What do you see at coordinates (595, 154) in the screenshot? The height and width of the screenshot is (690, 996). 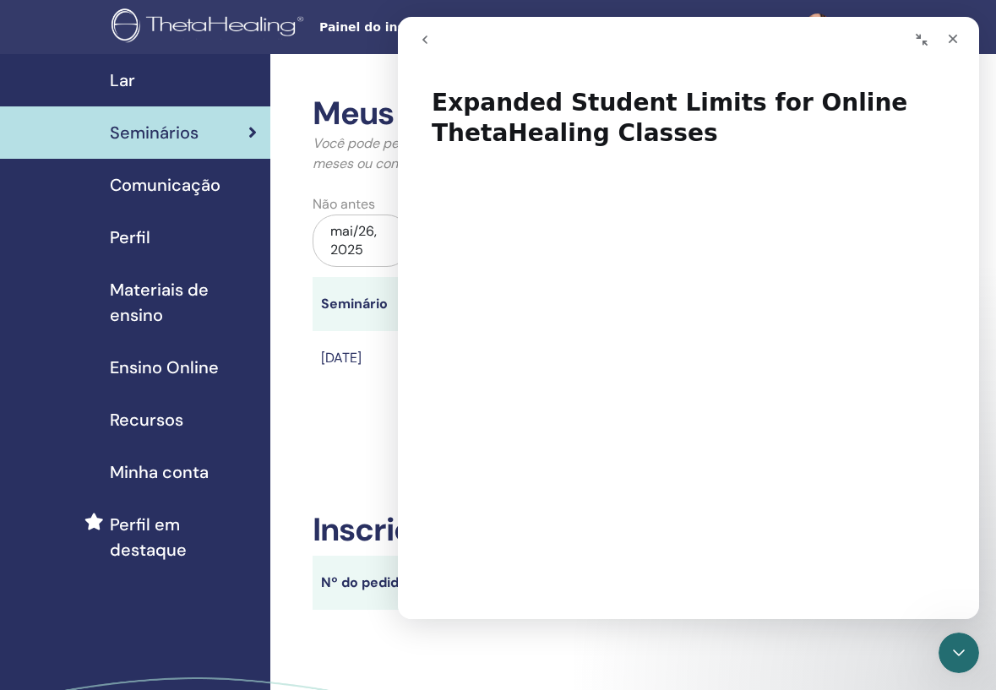 I see `p: Você pode personalizar o filtro para explorar os próximos seminários dos próximos 3 meses ou conf...` at bounding box center [595, 154].